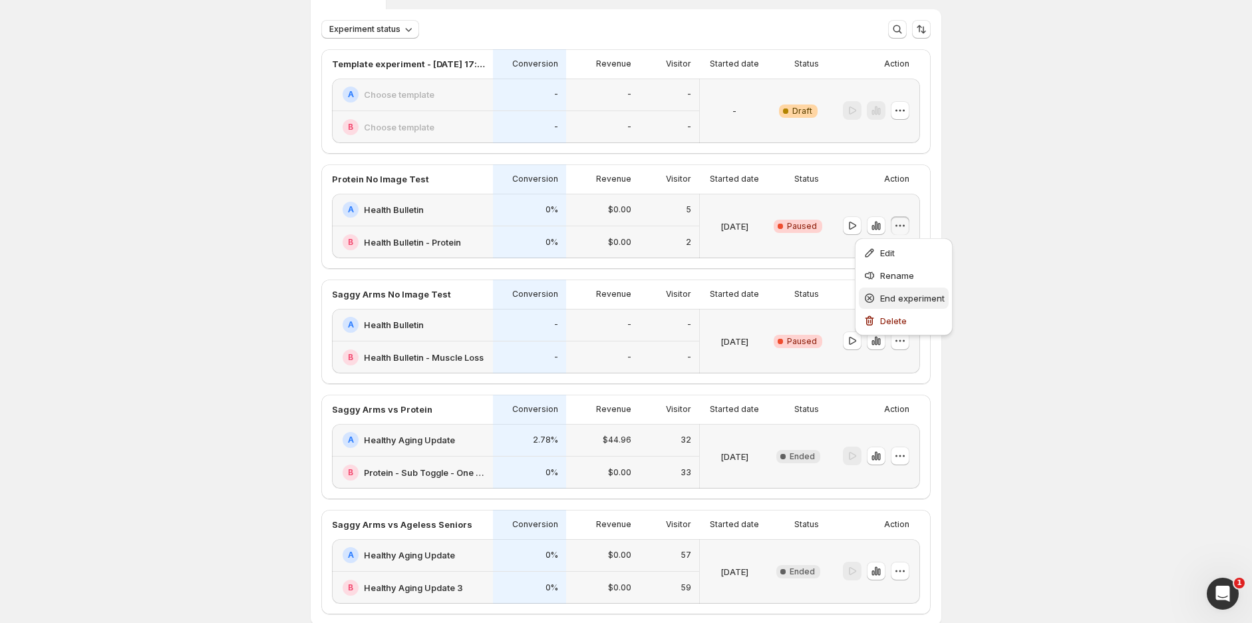 This screenshot has height=623, width=1252. Describe the element at coordinates (1239, 583) in the screenshot. I see `span: 1` at that location.